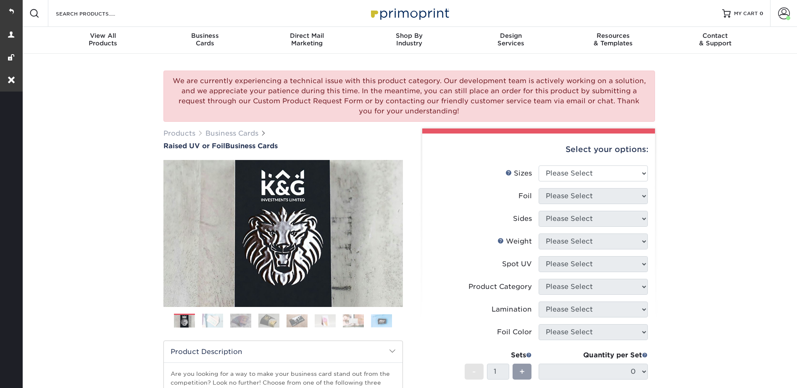 Image resolution: width=797 pixels, height=388 pixels. What do you see at coordinates (715, 40) in the screenshot?
I see `a: Contact& Support` at bounding box center [715, 40].